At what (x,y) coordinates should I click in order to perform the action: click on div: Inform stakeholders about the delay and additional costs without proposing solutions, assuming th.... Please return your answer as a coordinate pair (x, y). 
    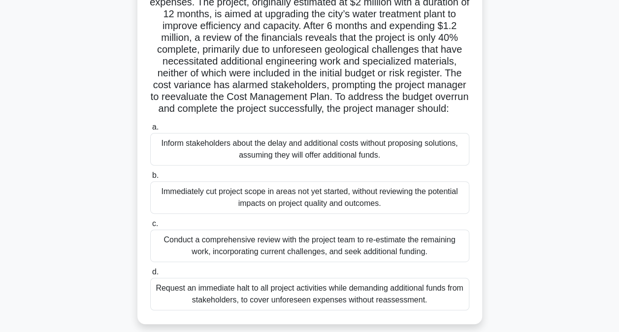
    Looking at the image, I should click on (310, 149).